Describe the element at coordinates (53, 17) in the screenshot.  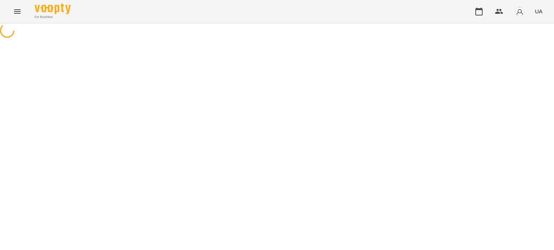
I see `span: For Business` at that location.